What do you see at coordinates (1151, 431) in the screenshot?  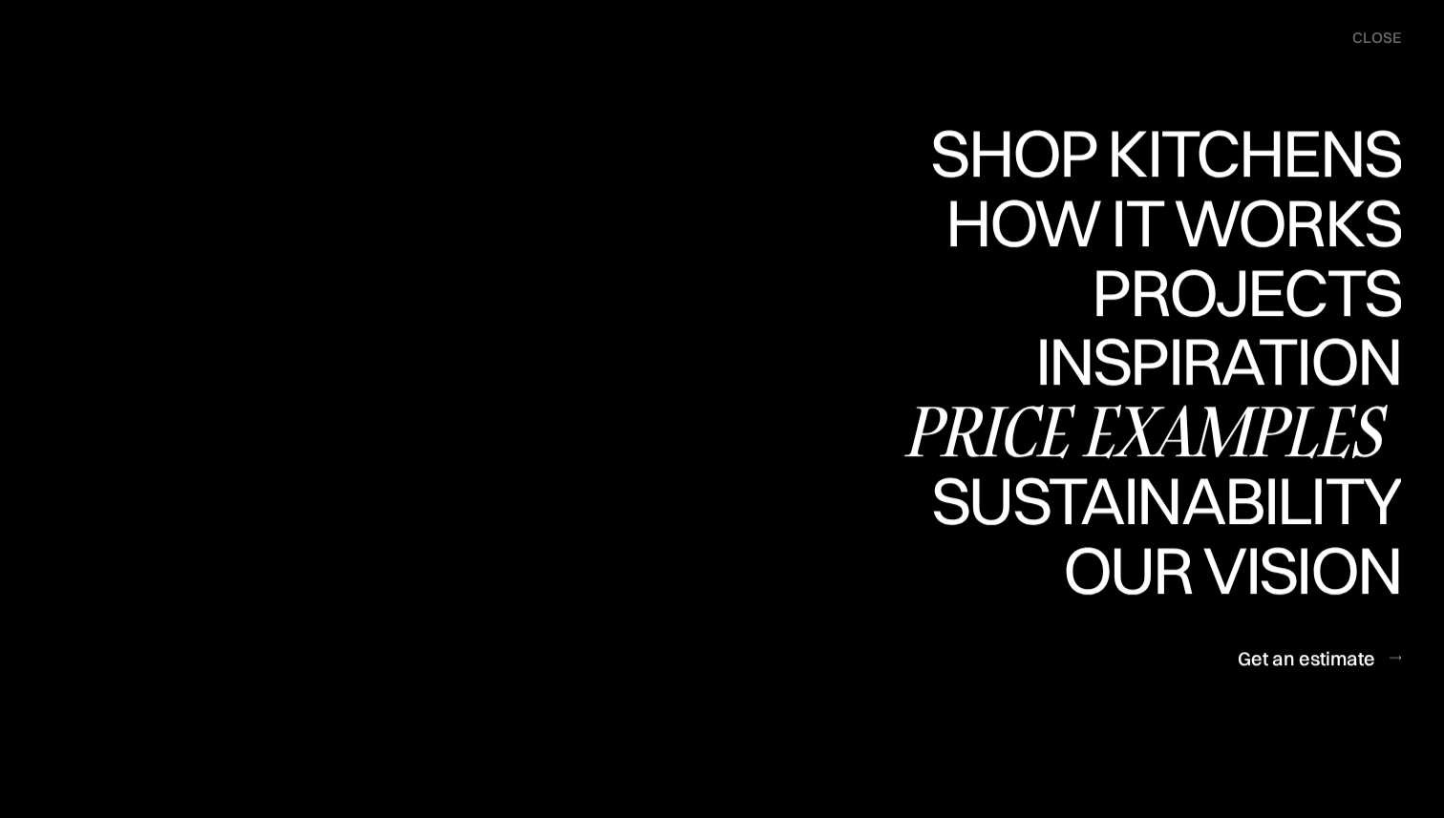 I see `div: Price examples` at bounding box center [1151, 431].